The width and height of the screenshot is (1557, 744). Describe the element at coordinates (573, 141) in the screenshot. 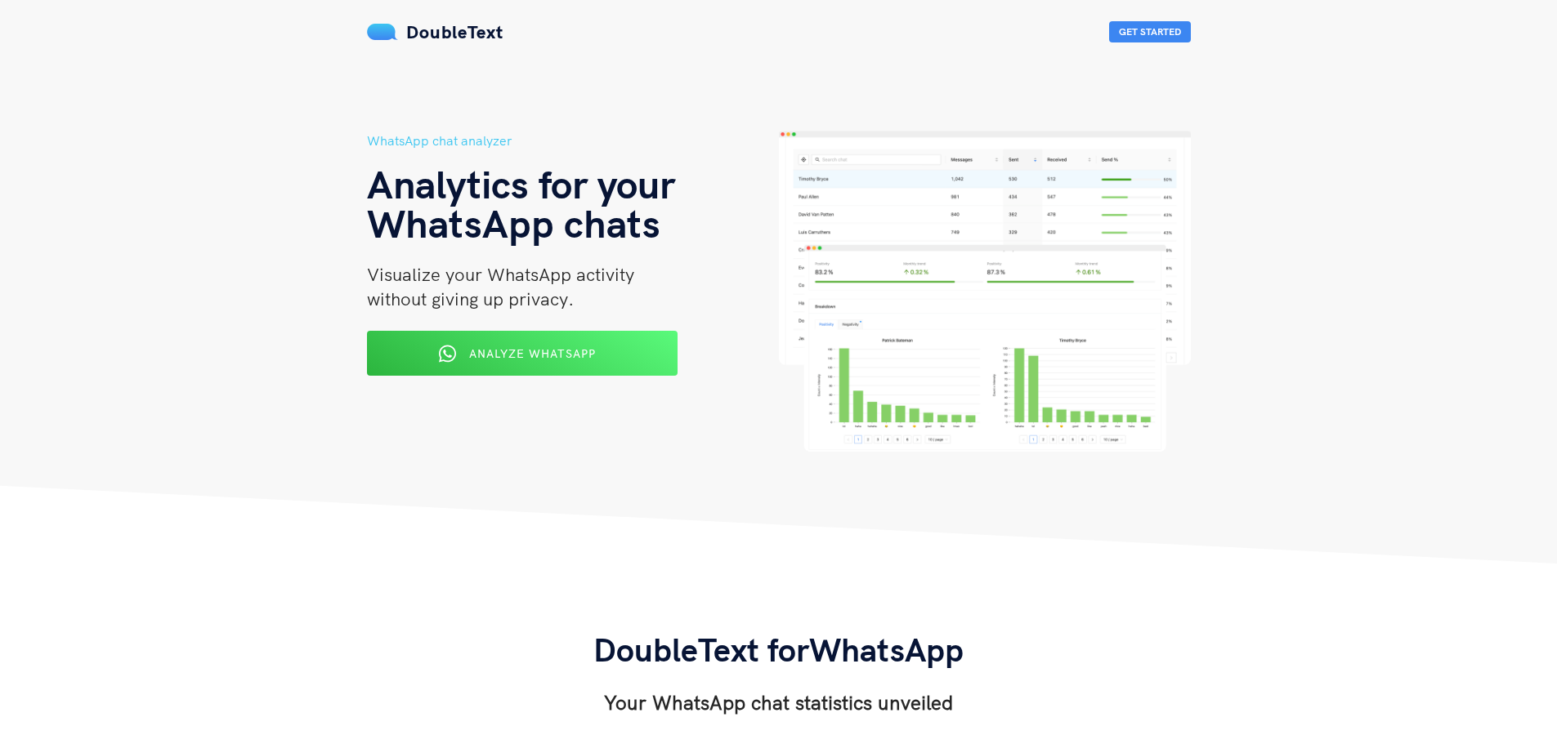

I see `h5: WhatsApp chat analyzer` at that location.